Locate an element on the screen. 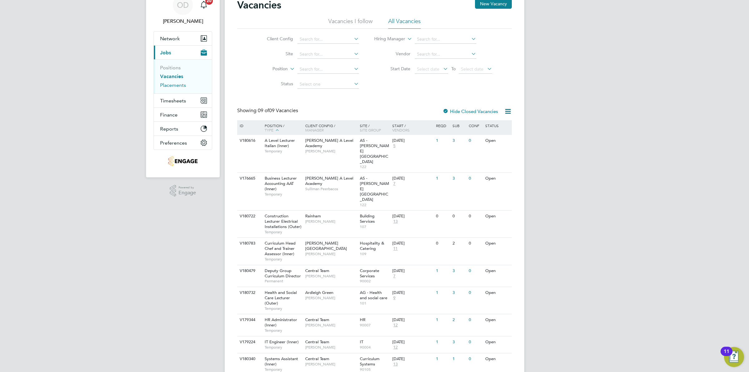 The image size is (749, 372). a: Placements is located at coordinates (173, 85).